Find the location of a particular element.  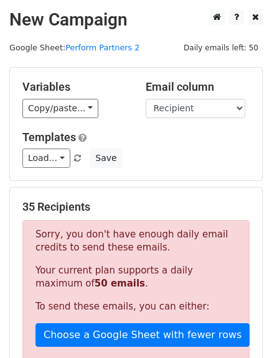

span: Daily emails left: 50 is located at coordinates (221, 48).